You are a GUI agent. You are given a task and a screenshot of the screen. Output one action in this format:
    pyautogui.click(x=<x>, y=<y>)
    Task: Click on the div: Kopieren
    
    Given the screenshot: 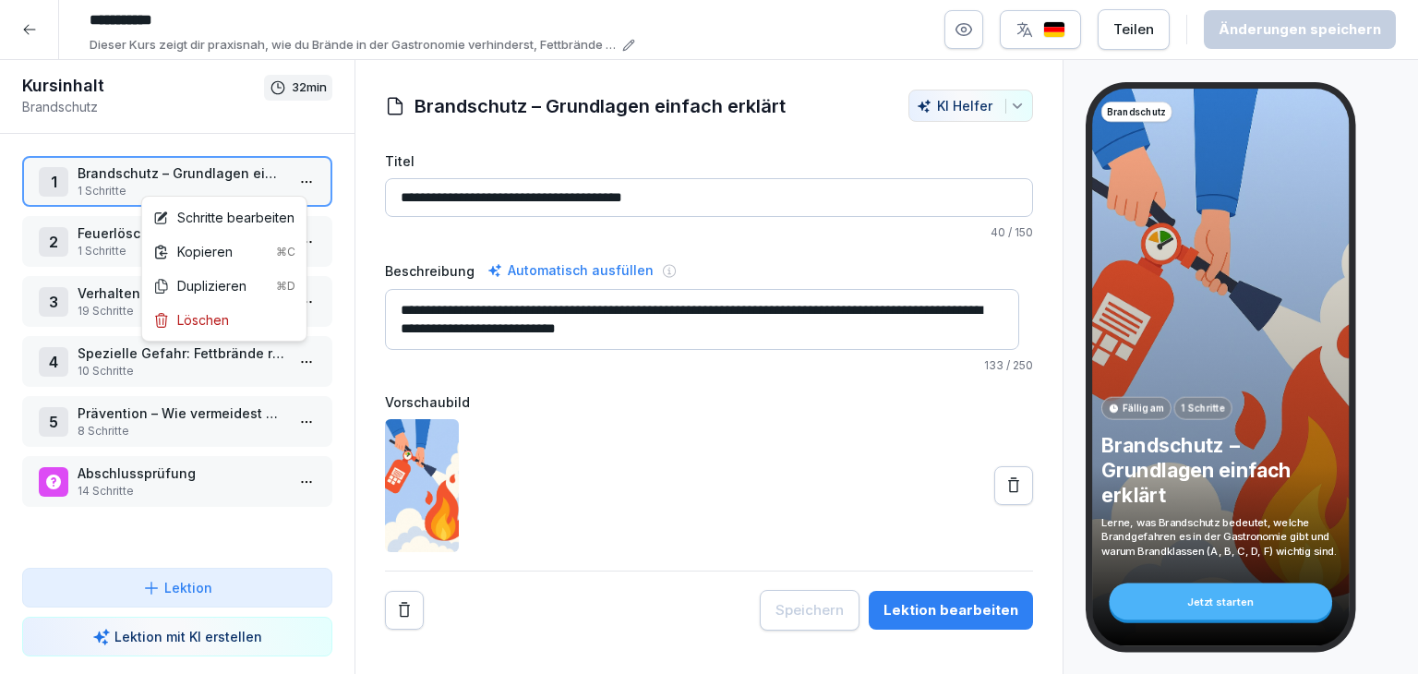 What is the action you would take?
    pyautogui.click(x=224, y=251)
    